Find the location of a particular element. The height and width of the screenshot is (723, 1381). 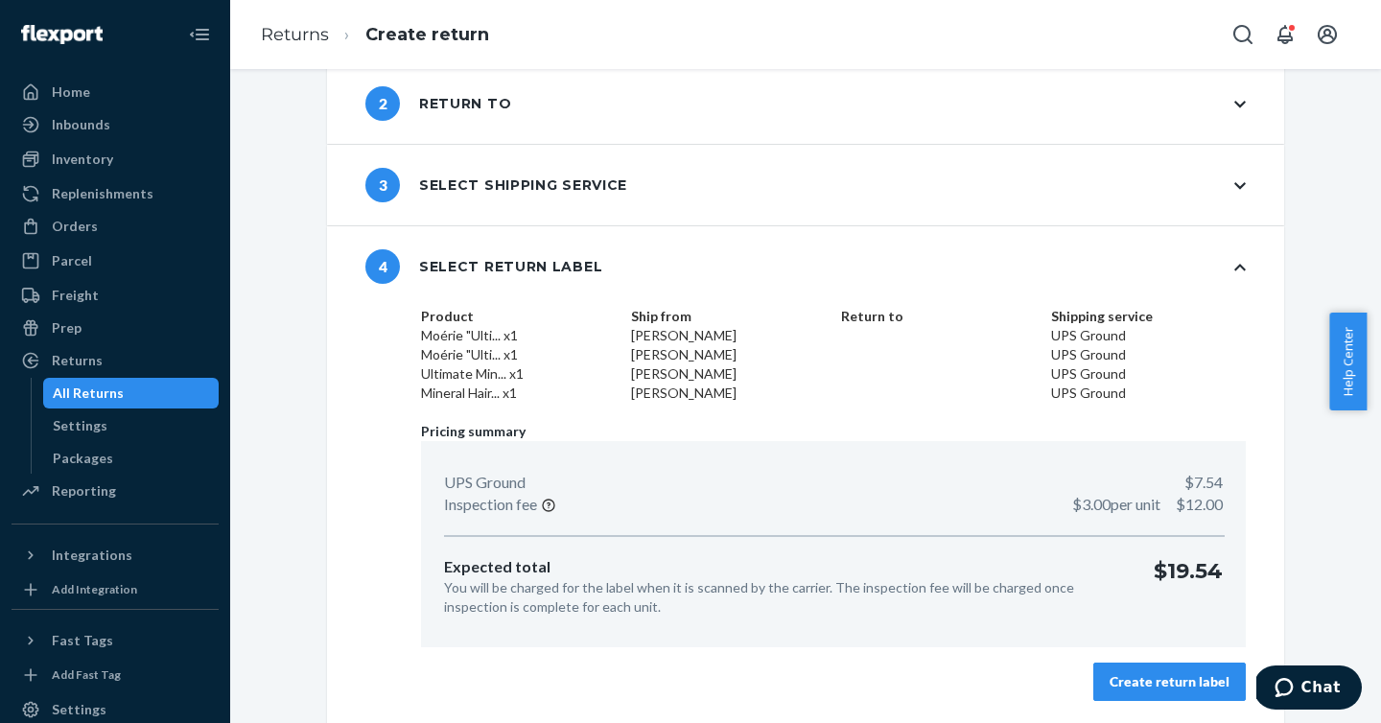

div: Select shipping service is located at coordinates (496, 185).